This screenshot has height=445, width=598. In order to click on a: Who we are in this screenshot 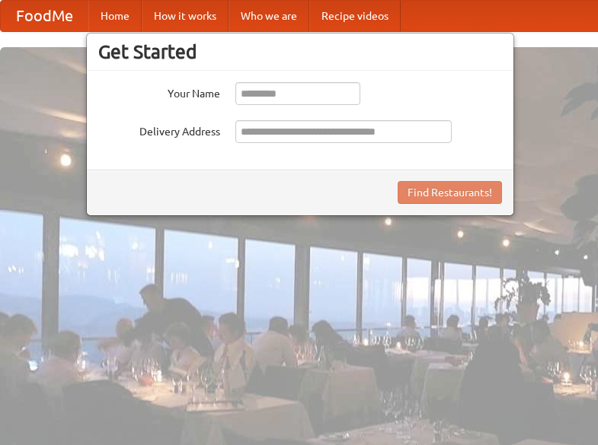, I will do `click(269, 16)`.